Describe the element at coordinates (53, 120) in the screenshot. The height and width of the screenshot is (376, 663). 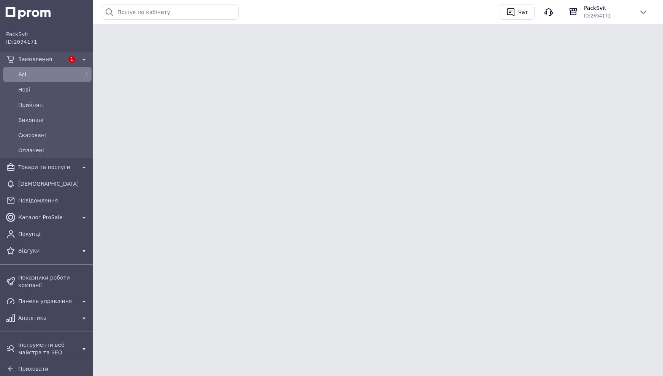
I see `span: Виконані` at that location.